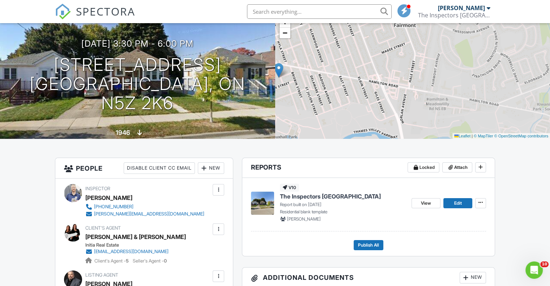  What do you see at coordinates (521, 136) in the screenshot?
I see `a: © OpenStreetMap contributors` at bounding box center [521, 136].